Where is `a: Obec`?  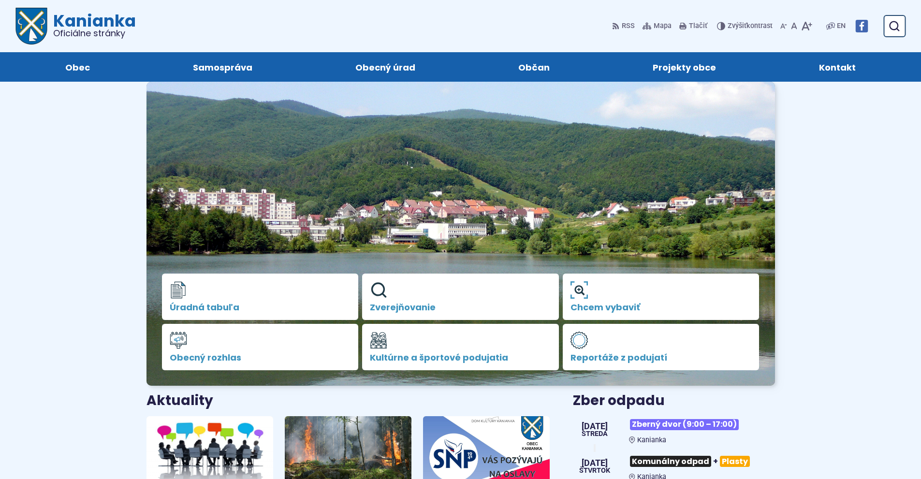
a: Obec is located at coordinates (77, 67).